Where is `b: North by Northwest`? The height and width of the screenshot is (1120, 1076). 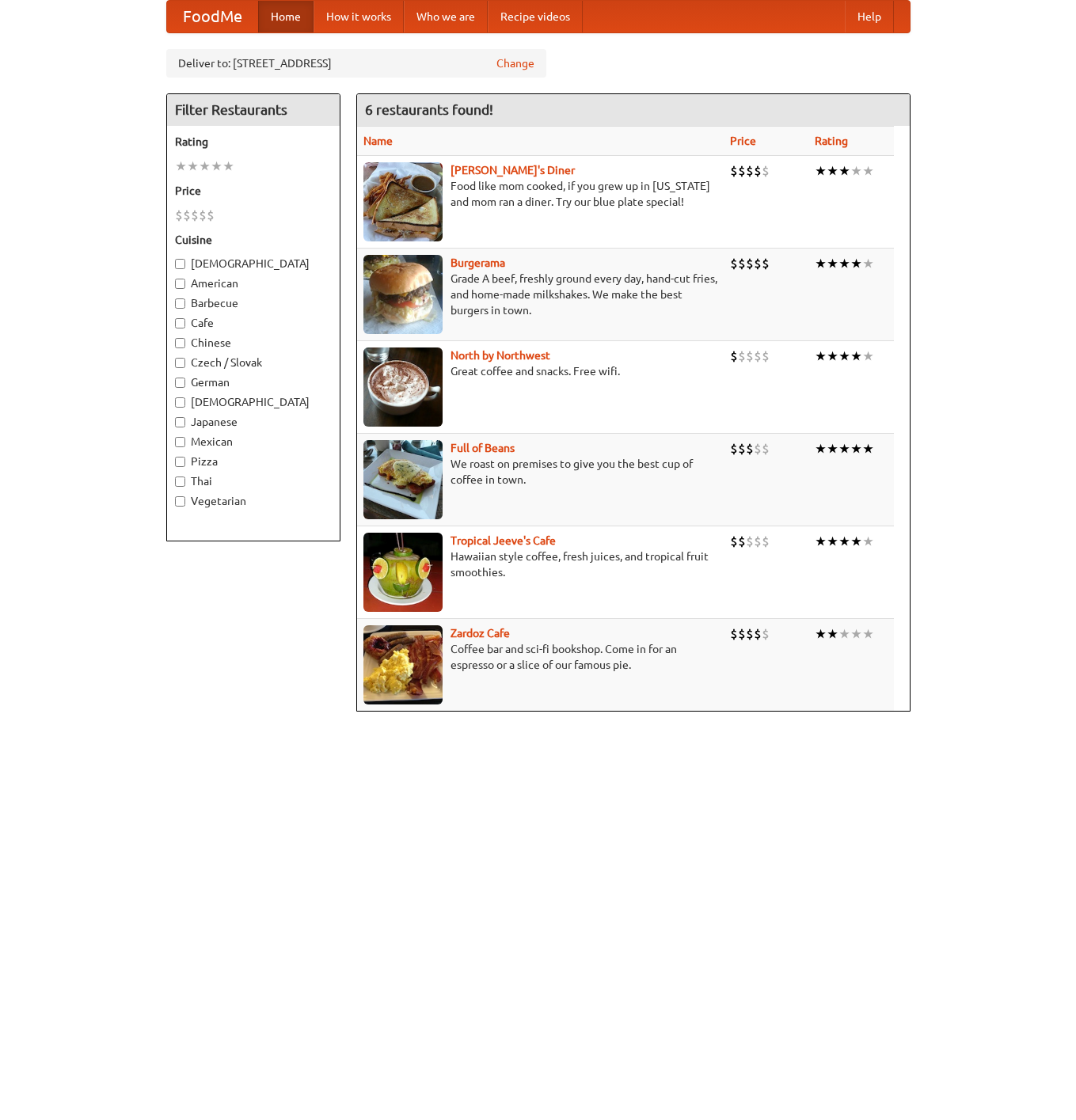
b: North by Northwest is located at coordinates (501, 355).